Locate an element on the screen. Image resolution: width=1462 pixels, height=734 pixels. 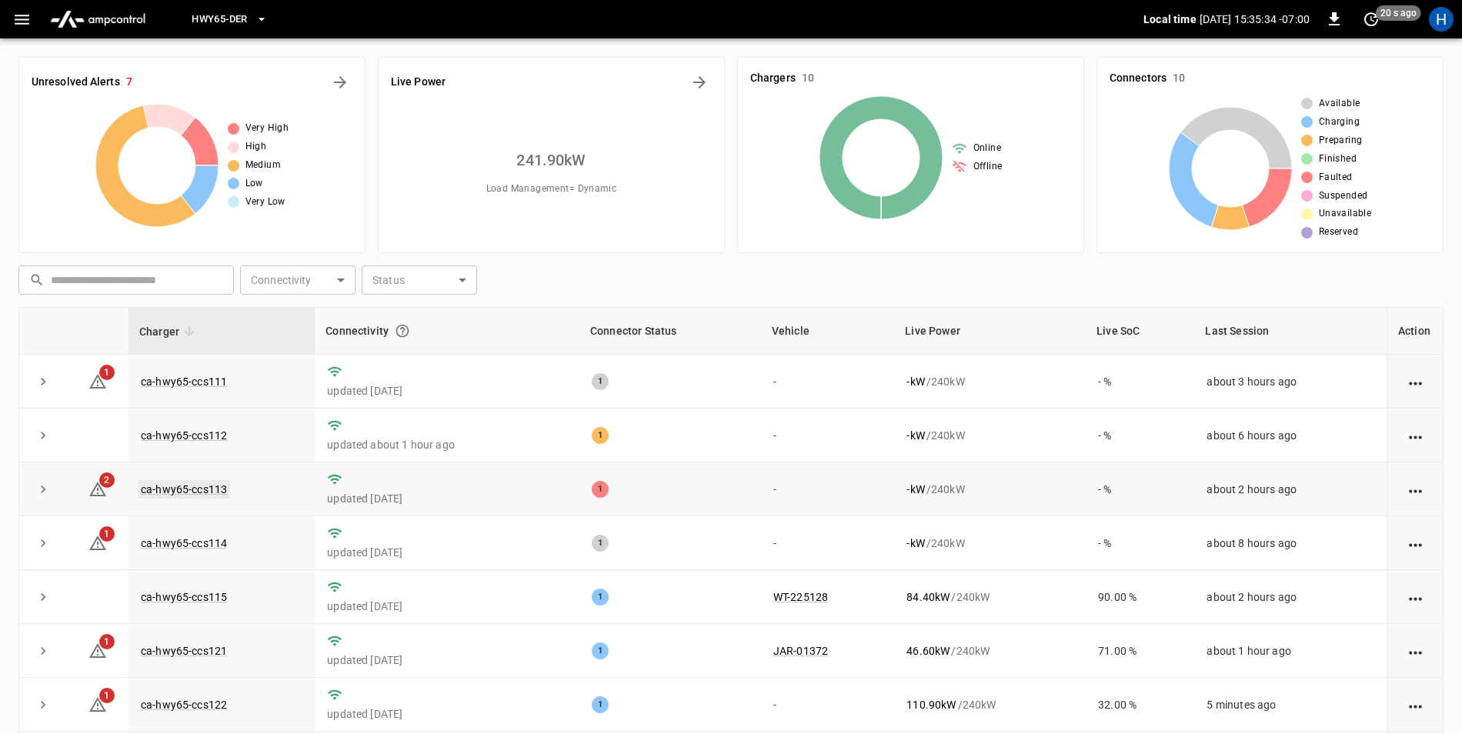
h6: 241.90 kW is located at coordinates (551, 160).